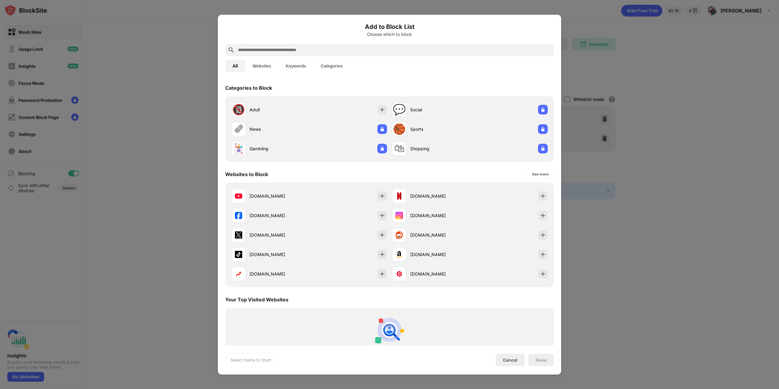  What do you see at coordinates (279, 109) in the screenshot?
I see `div: Adult` at bounding box center [279, 109].